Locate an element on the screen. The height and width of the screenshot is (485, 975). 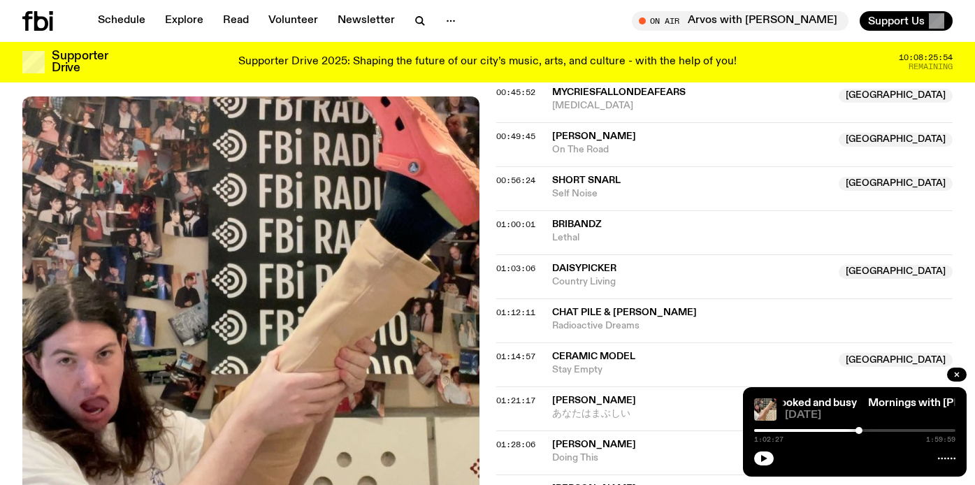
span: Doing This is located at coordinates (691, 458).